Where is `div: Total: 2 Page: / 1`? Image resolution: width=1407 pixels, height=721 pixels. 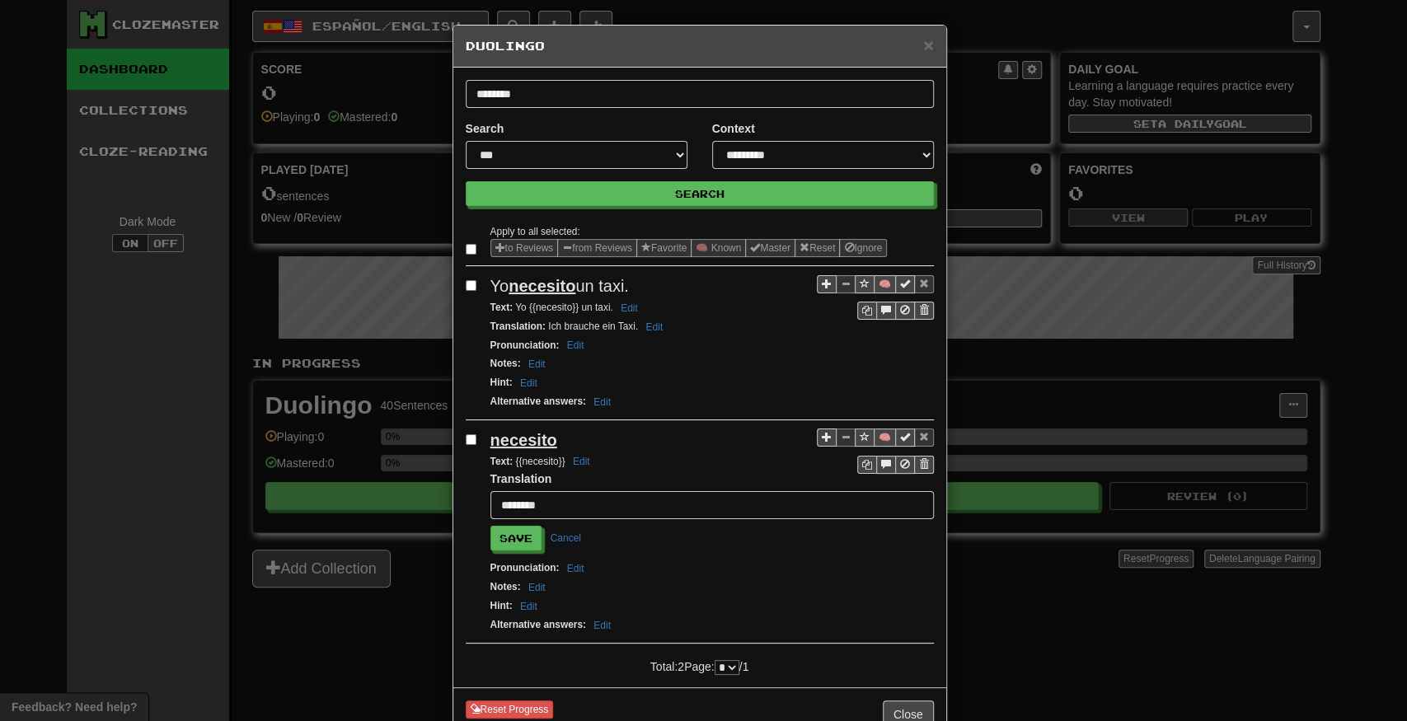 div: Total: 2 Page: / 1 is located at coordinates (699, 663).